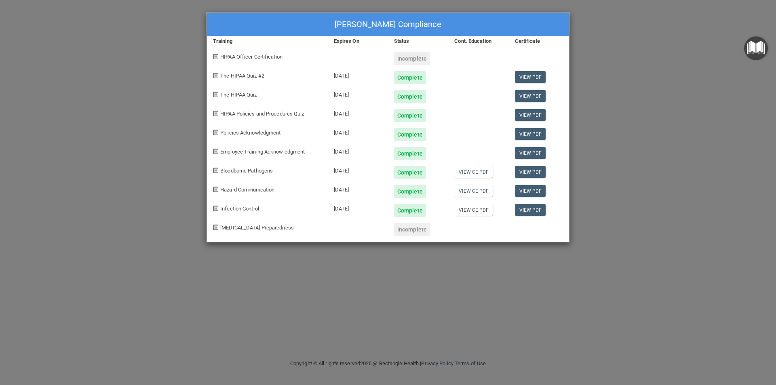 This screenshot has width=776, height=385. Describe the element at coordinates (242, 76) in the screenshot. I see `span: The HIPAA Quiz #2` at that location.